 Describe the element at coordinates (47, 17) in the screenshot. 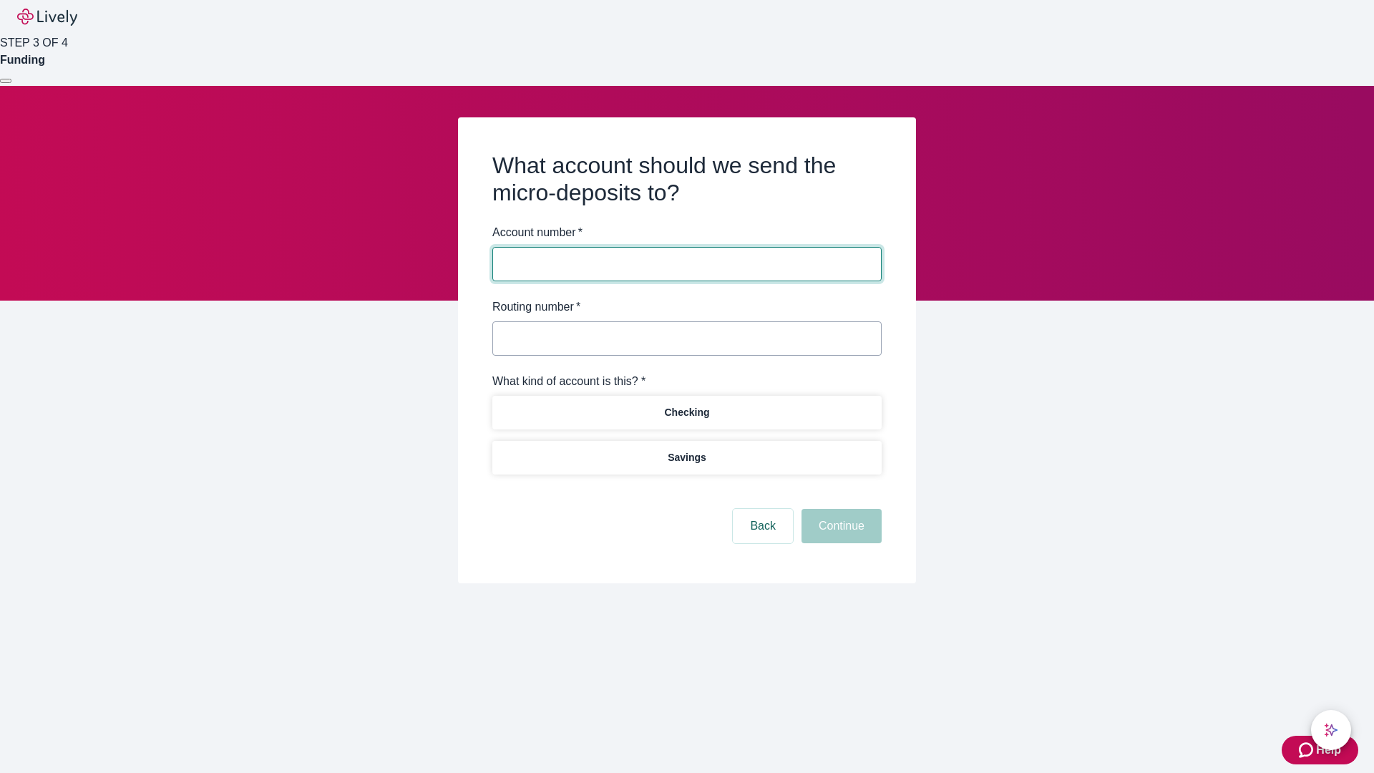

I see `img: Lively` at that location.